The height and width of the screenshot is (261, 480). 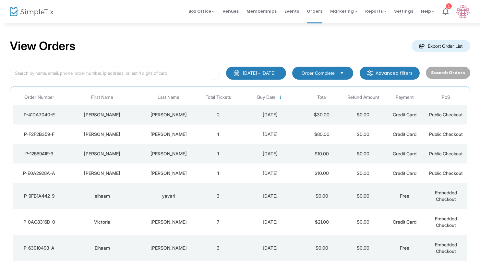 What do you see at coordinates (39, 97) in the screenshot?
I see `span: Order Number` at bounding box center [39, 97].